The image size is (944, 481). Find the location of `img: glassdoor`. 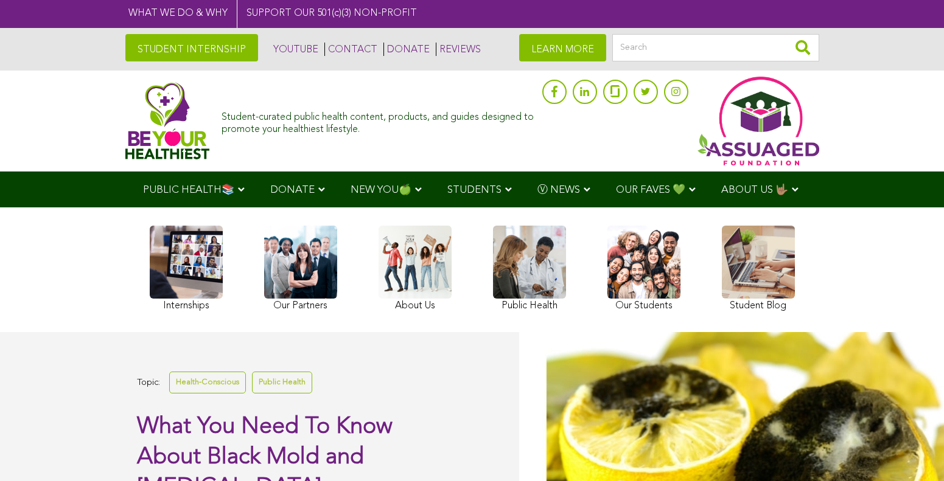

img: glassdoor is located at coordinates (615, 91).